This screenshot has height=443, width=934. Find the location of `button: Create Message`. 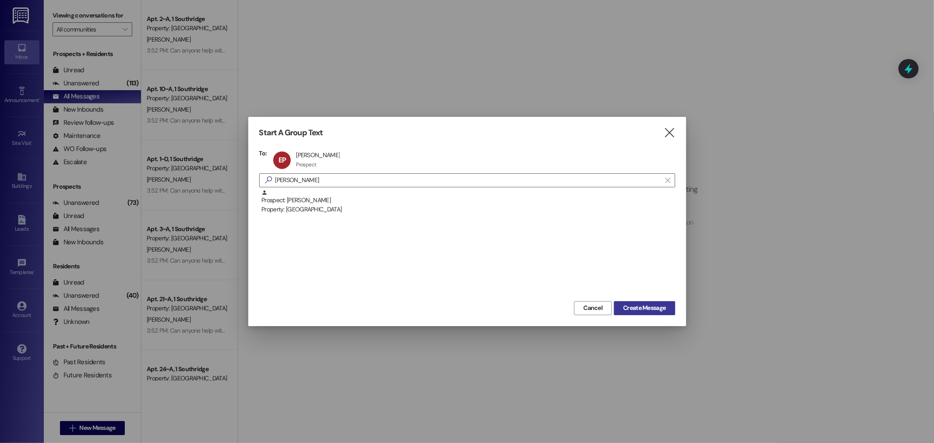

button: Create Message is located at coordinates (644, 308).